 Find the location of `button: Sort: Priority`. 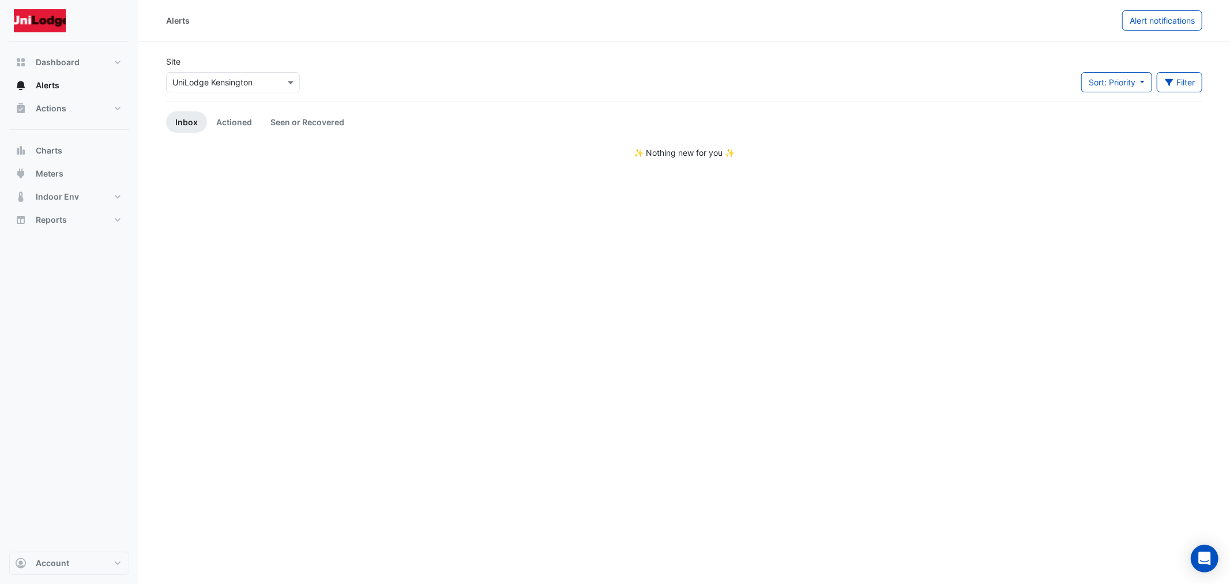

button: Sort: Priority is located at coordinates (1116, 82).